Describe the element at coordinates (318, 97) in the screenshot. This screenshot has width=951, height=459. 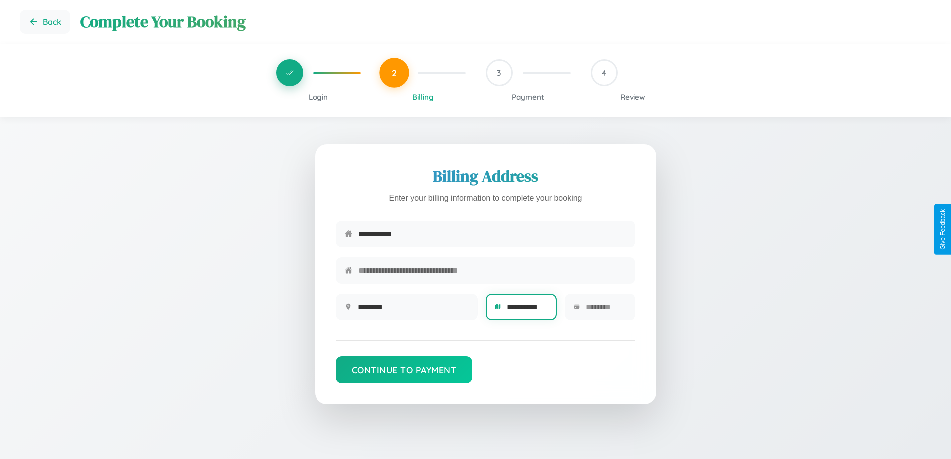
I see `span: Login` at that location.